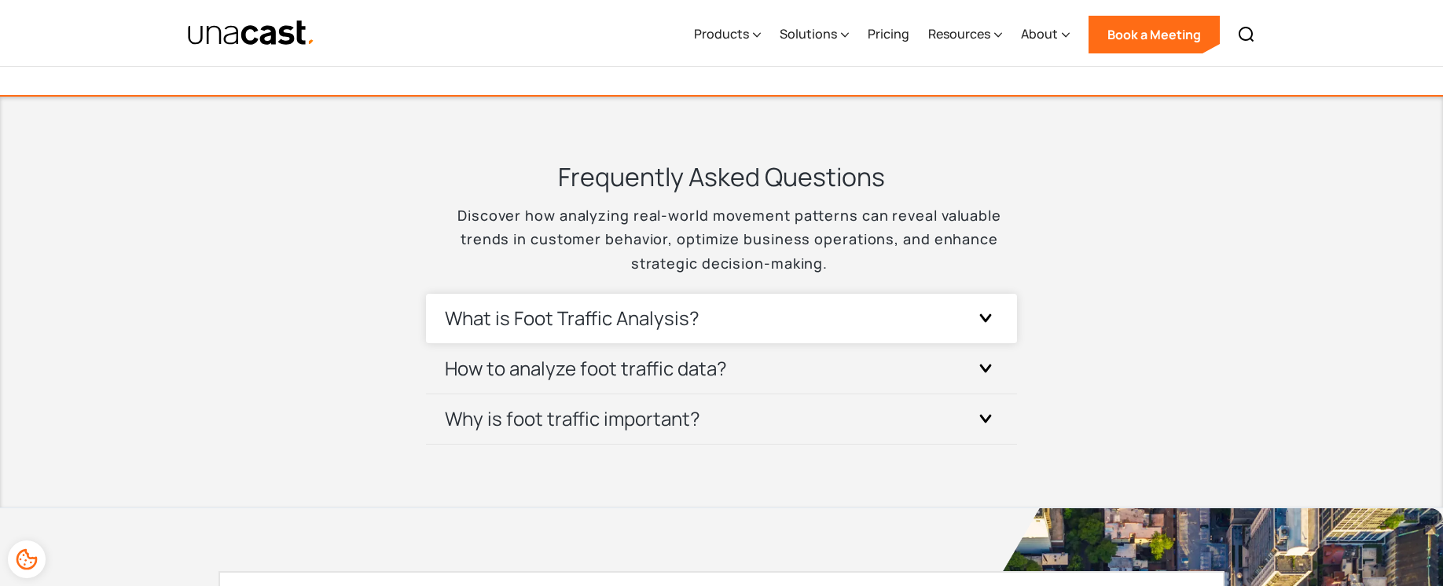 The height and width of the screenshot is (586, 1443). I want to click on a: home, so click(251, 33).